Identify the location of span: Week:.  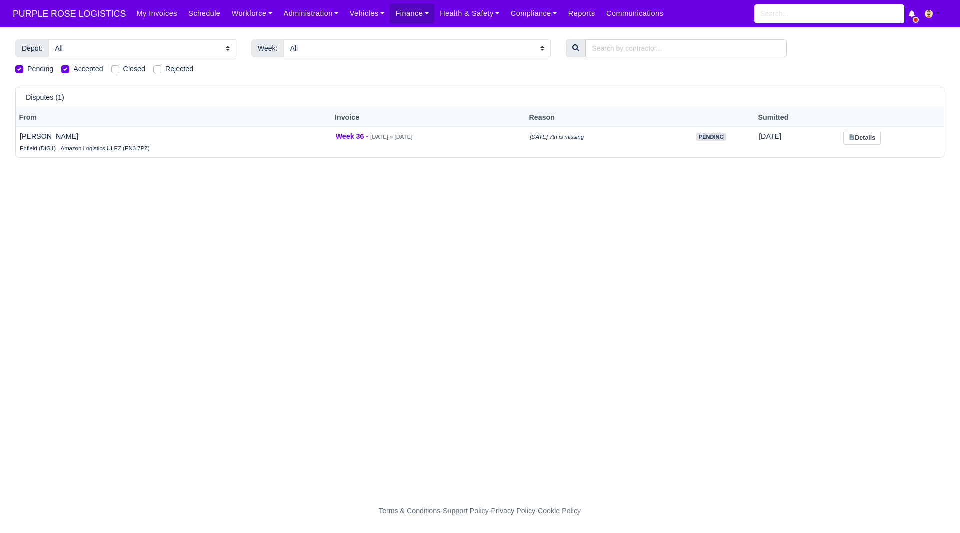
(268, 48).